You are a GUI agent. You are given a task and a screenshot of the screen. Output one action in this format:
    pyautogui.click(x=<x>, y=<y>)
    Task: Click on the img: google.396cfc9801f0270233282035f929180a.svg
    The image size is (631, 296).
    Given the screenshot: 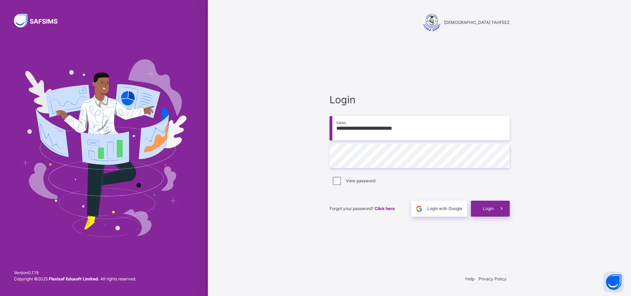 What is the action you would take?
    pyautogui.click(x=419, y=209)
    